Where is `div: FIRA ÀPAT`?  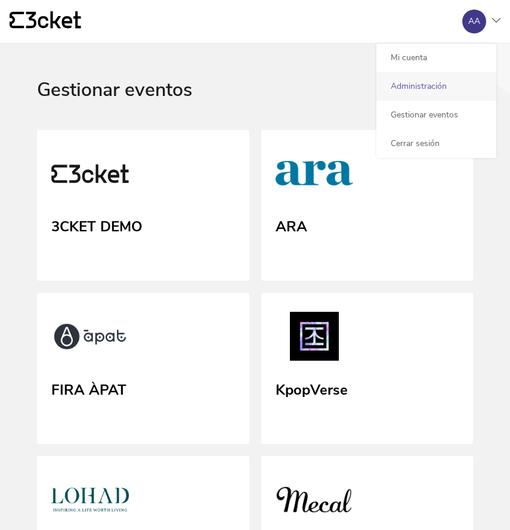
div: FIRA ÀPAT is located at coordinates (89, 388).